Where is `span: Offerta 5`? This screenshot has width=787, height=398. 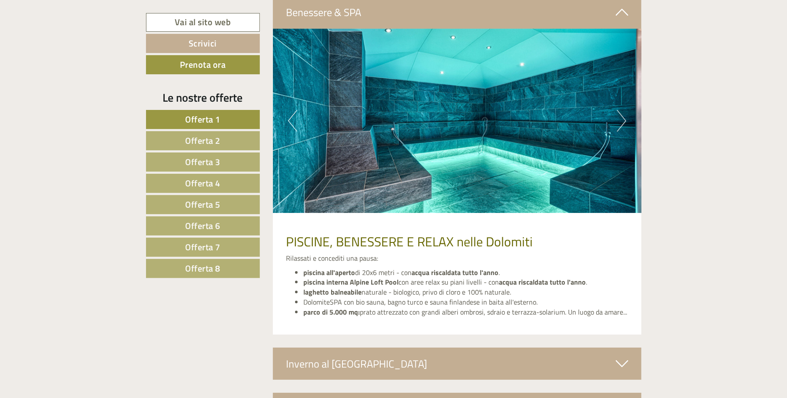
span: Offerta 5 is located at coordinates (203, 204).